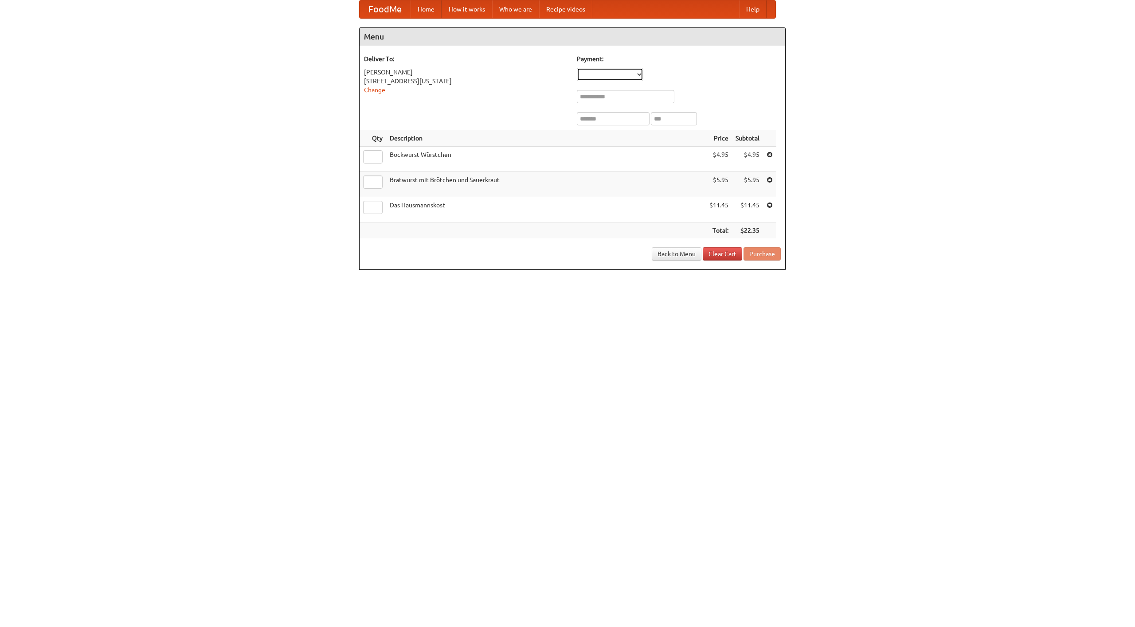 The width and height of the screenshot is (1135, 627). I want to click on th: Subtotal, so click(748, 138).